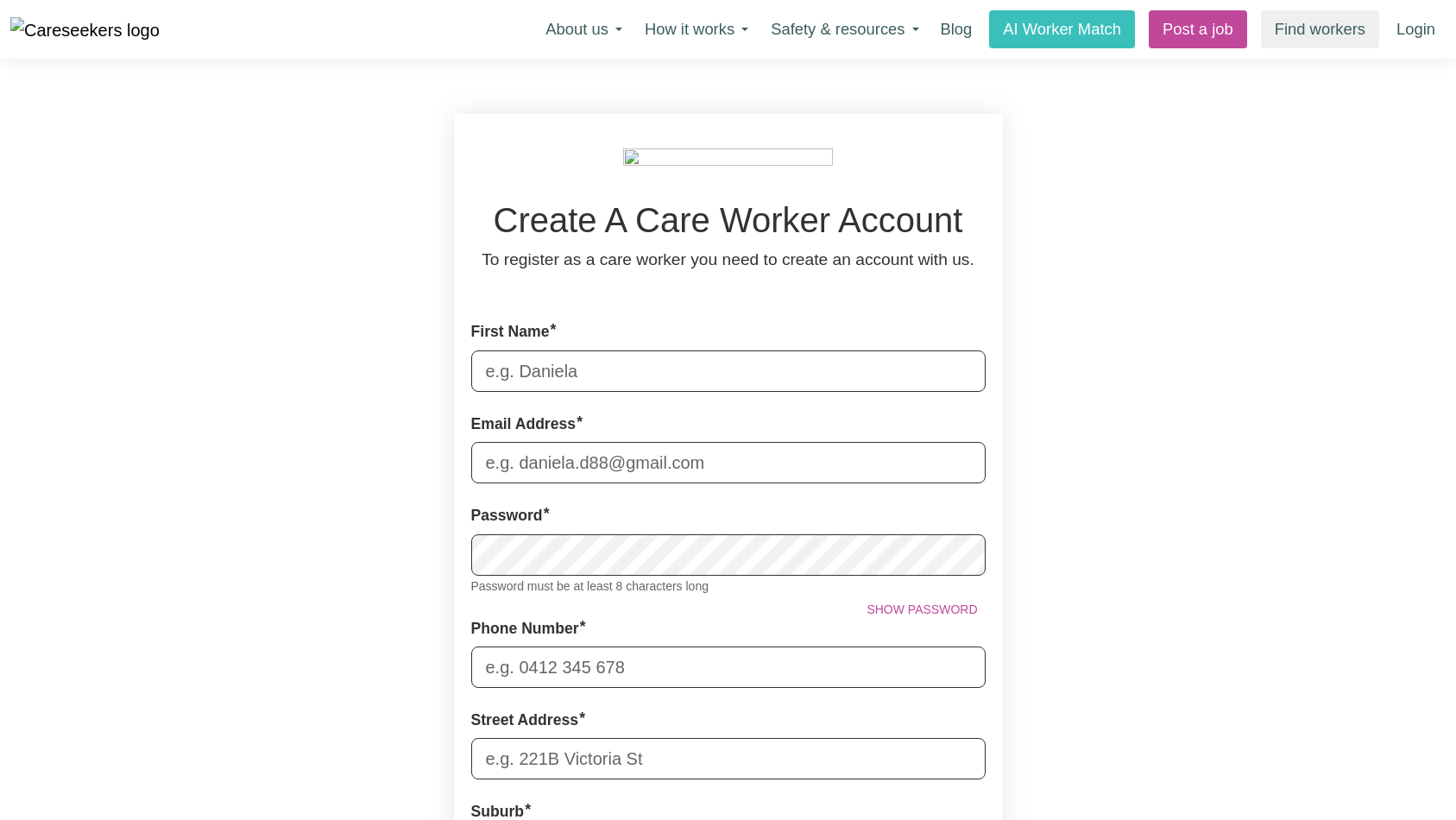 The height and width of the screenshot is (820, 1456). What do you see at coordinates (506, 515) in the screenshot?
I see `label: Password` at bounding box center [506, 515].